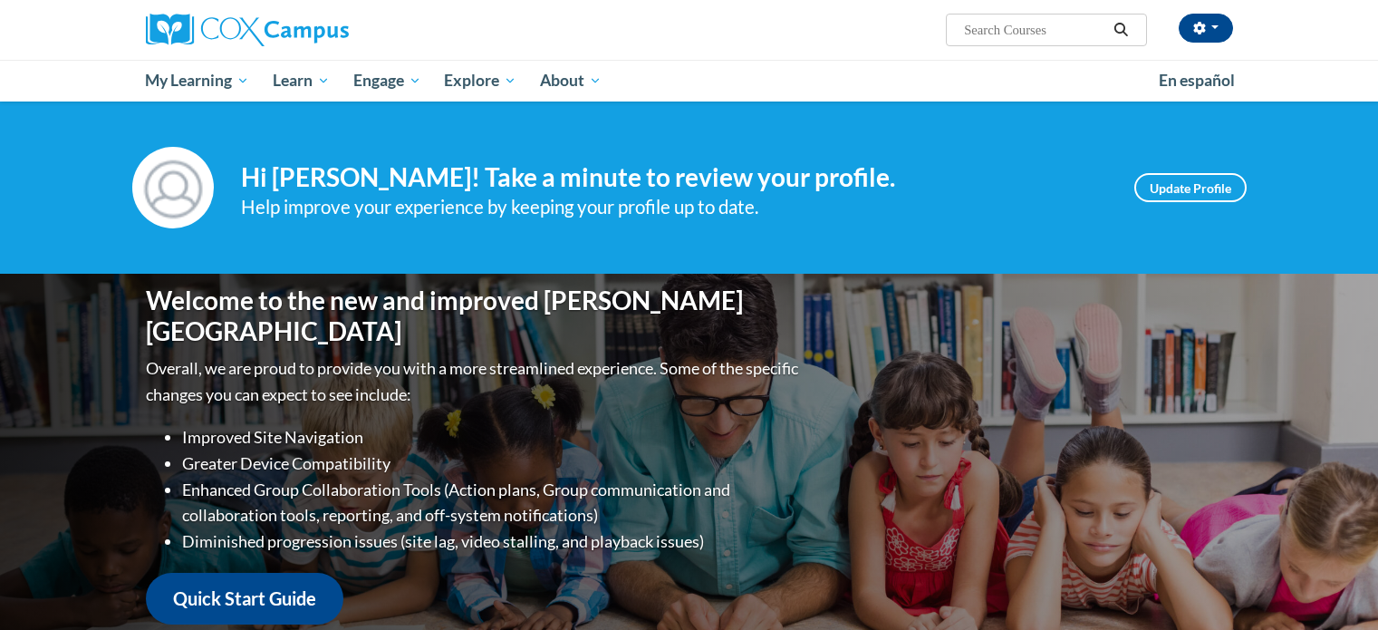  I want to click on a: En español, so click(1197, 81).